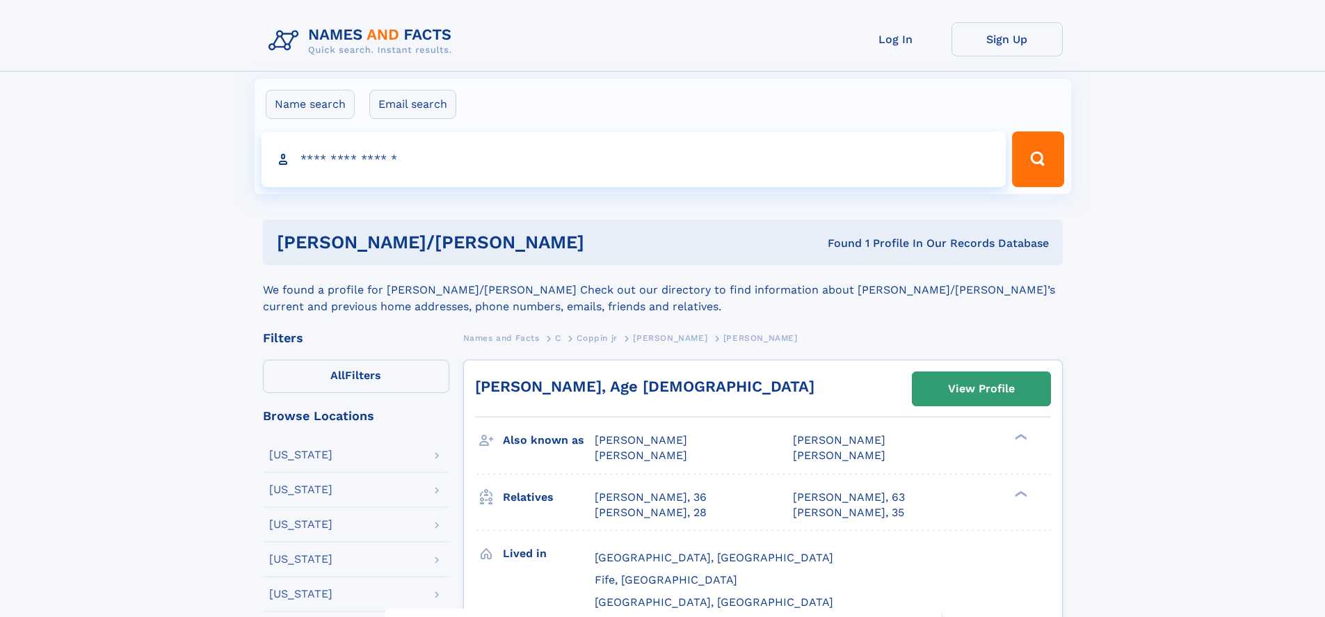 The width and height of the screenshot is (1325, 617). I want to click on label: Email search, so click(413, 104).